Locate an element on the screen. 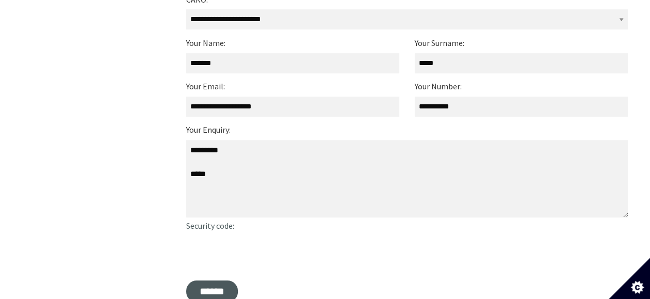 The height and width of the screenshot is (299, 650). button: Set cookie preferences is located at coordinates (629, 279).